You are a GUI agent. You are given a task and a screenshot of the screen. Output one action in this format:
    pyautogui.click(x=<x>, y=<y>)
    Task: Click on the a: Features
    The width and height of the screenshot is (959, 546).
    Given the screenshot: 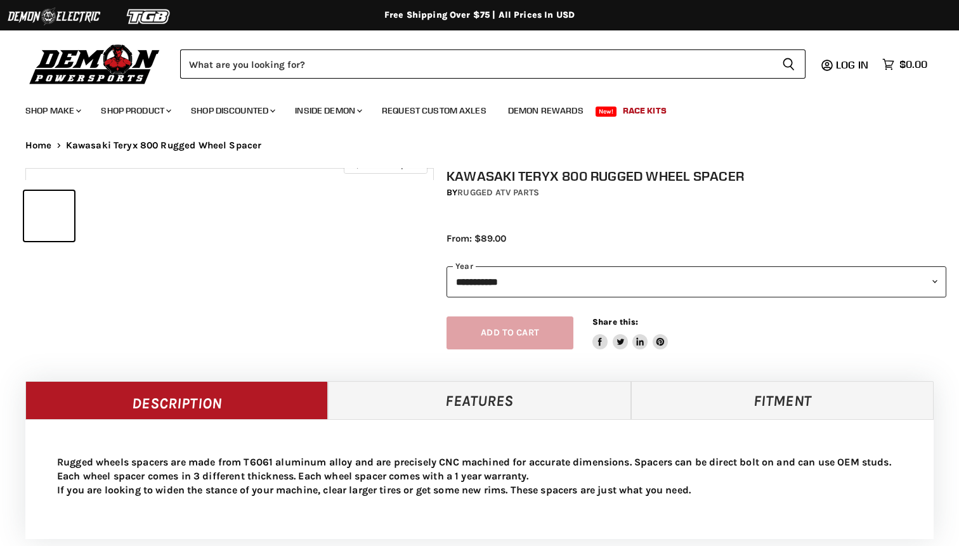 What is the action you would take?
    pyautogui.click(x=479, y=400)
    